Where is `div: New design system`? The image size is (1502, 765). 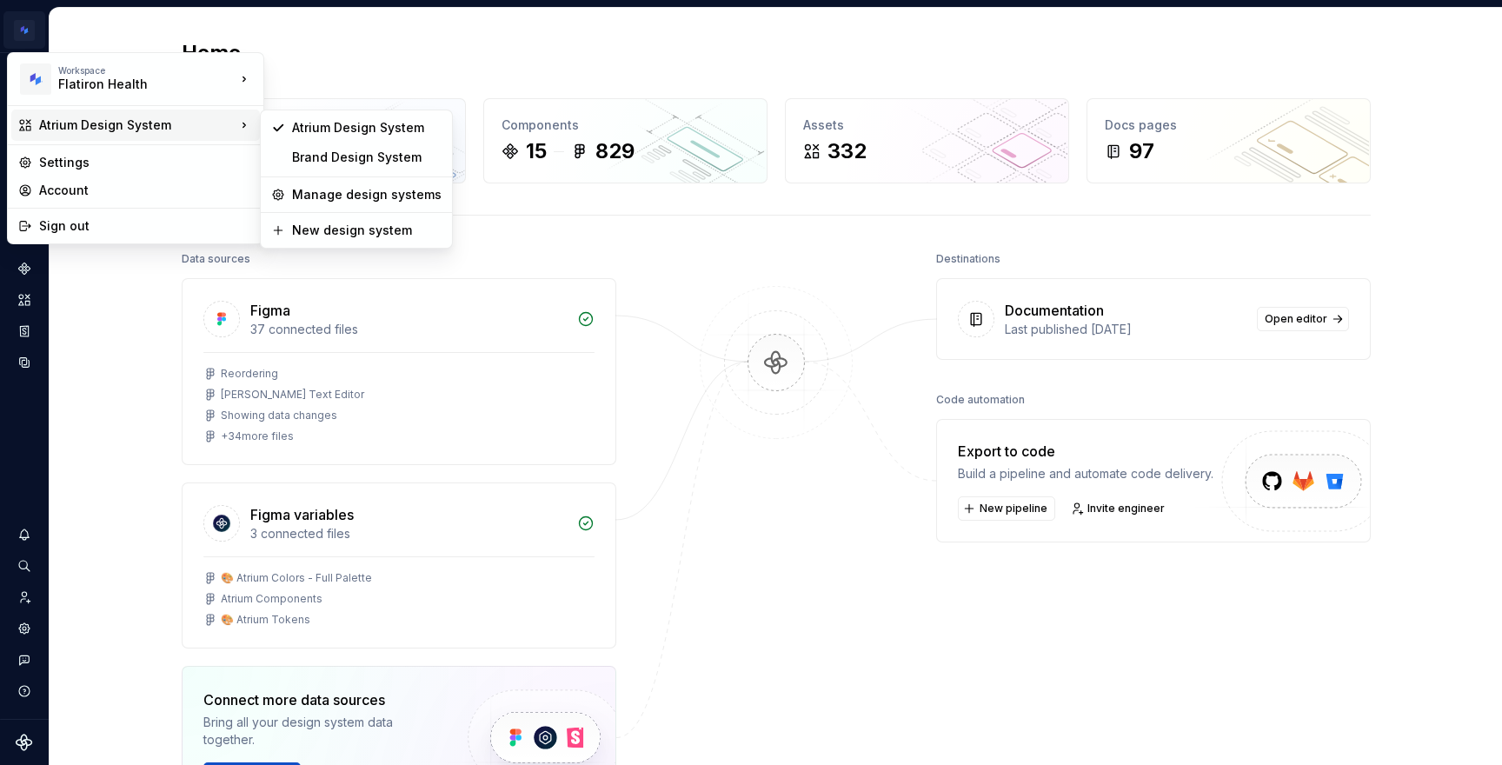
div: New design system is located at coordinates (367, 230).